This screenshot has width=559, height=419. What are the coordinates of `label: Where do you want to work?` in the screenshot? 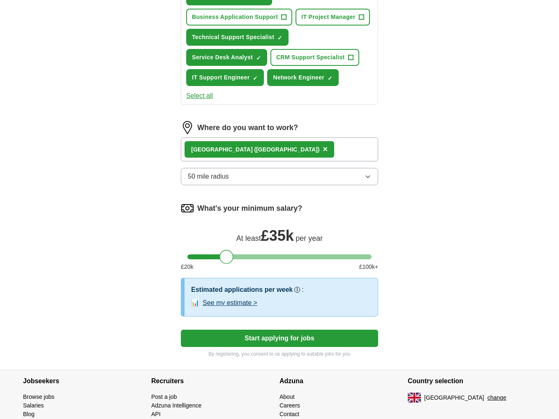 It's located at (248, 128).